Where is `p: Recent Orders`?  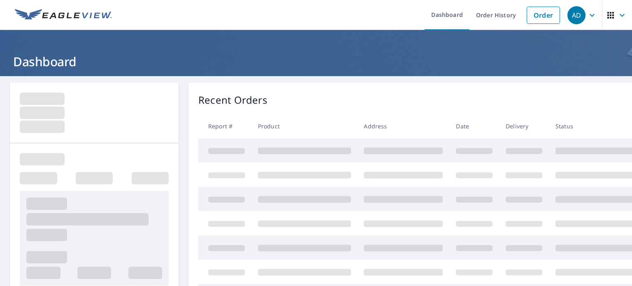
p: Recent Orders is located at coordinates (233, 100).